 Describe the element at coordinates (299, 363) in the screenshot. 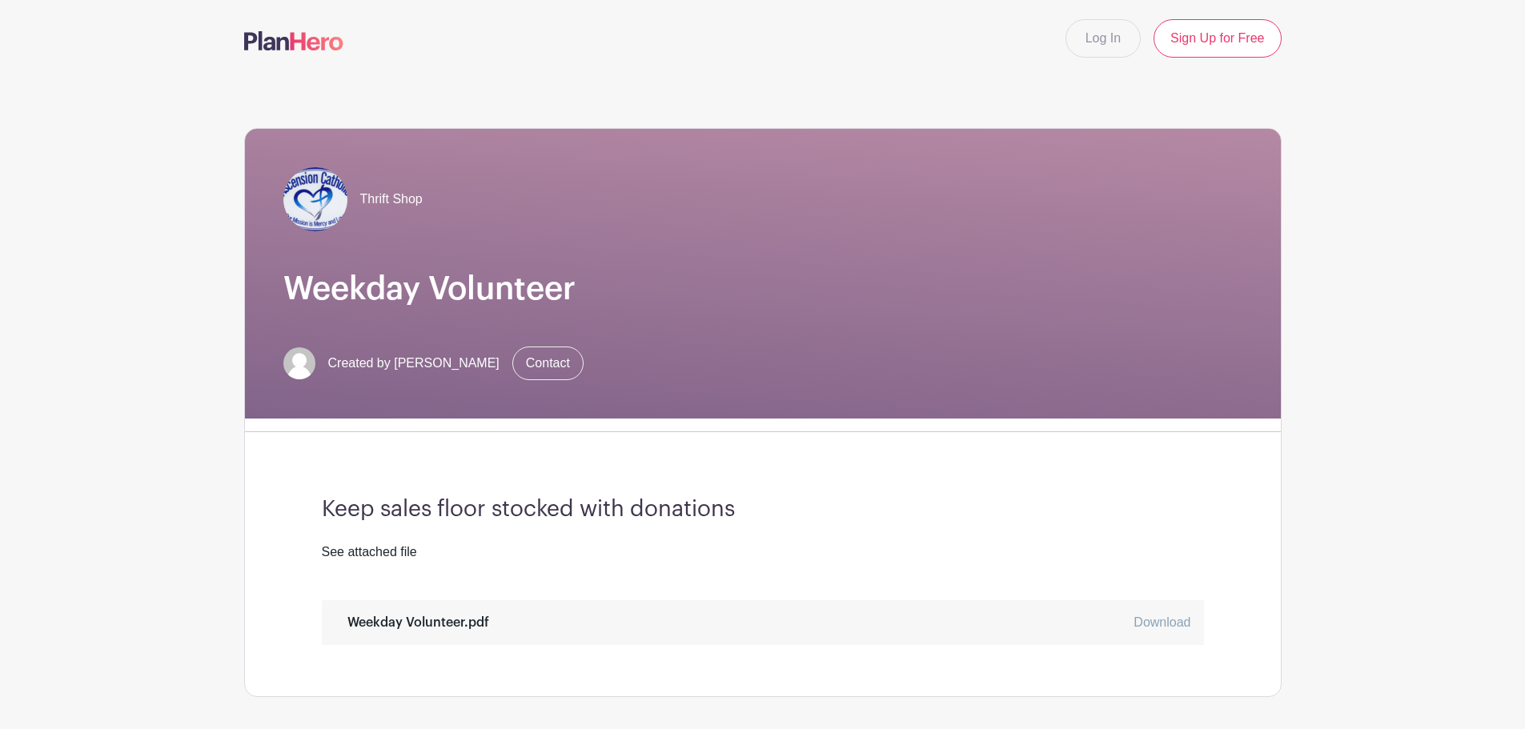

I see `img: default-ce2991bfa6775e67f084385cd625a349d9dcbb7a52a09fb2fda1e96e2d18dcdb.png` at that location.